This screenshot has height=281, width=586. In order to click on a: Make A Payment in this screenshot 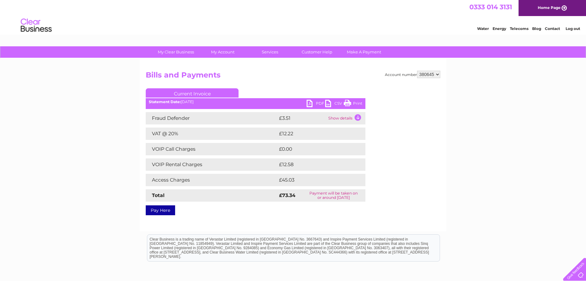, I will do `click(364, 52)`.